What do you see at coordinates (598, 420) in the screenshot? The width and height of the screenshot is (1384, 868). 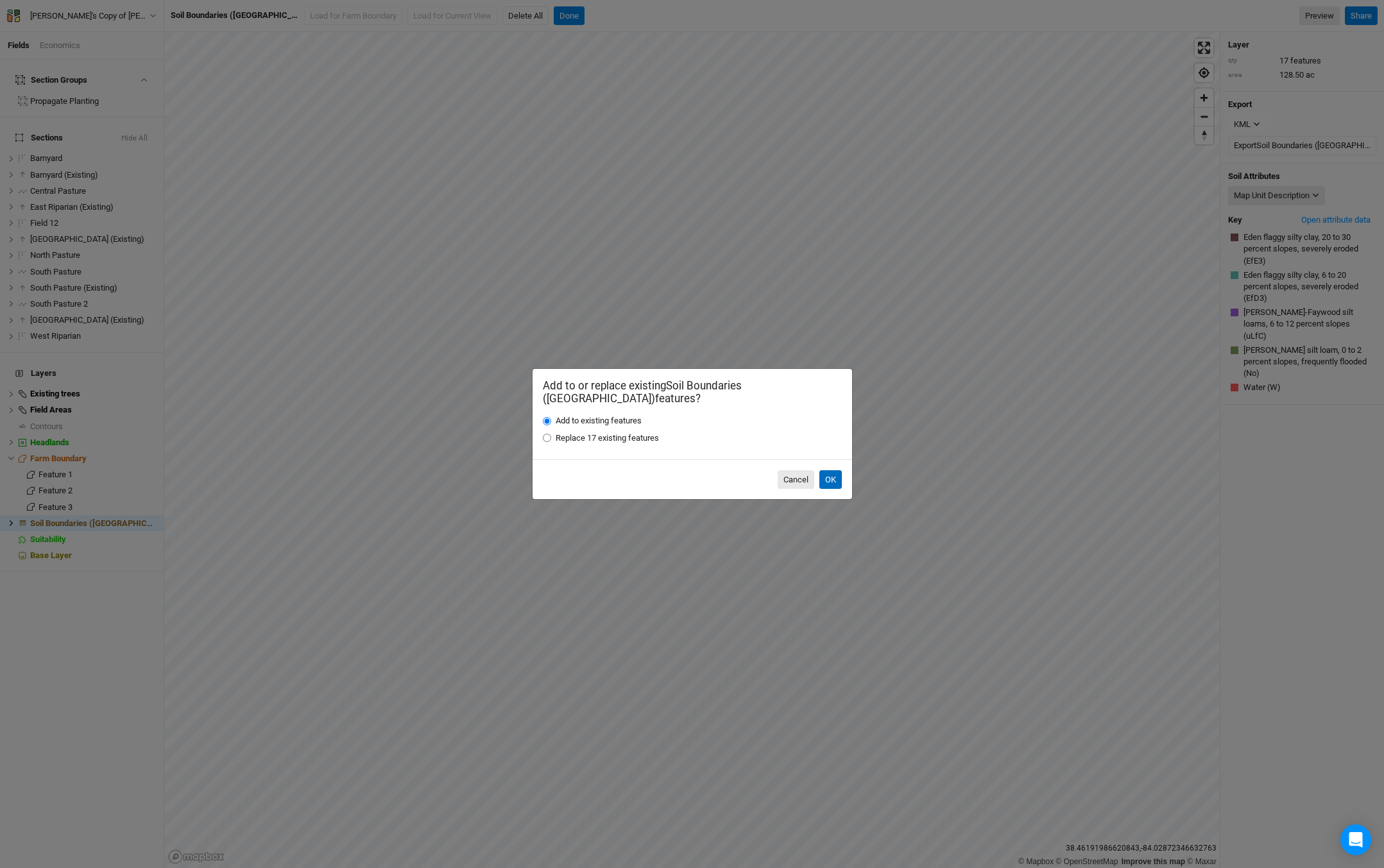 I see `label: Add to existing features` at bounding box center [598, 420].